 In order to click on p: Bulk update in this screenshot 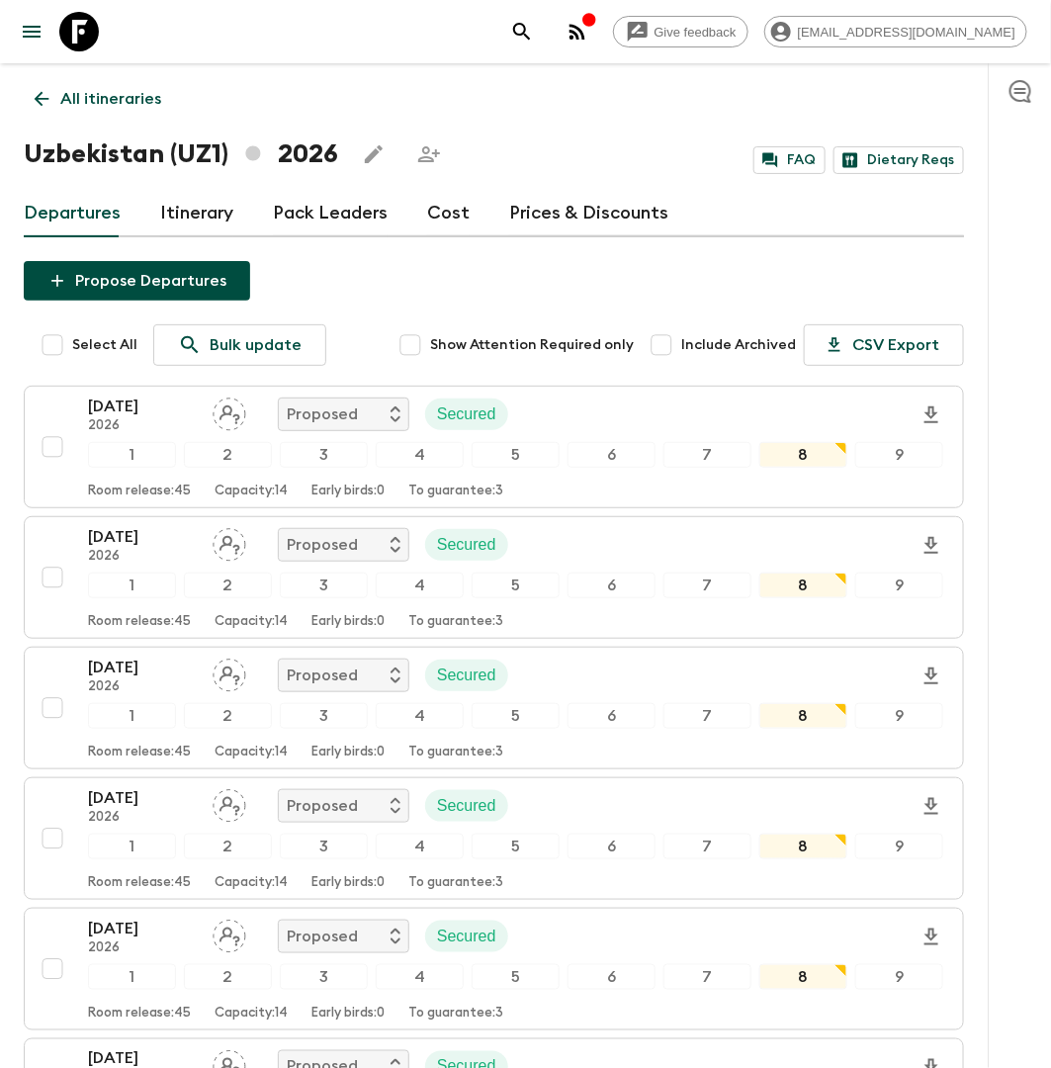, I will do `click(255, 345)`.